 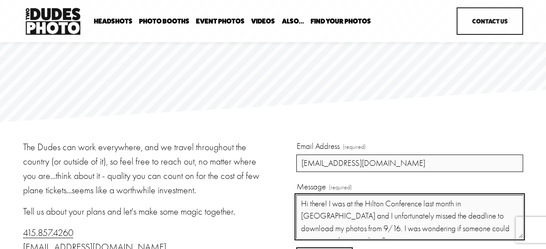 I want to click on p: Tell us about your plans and let's make some magic together., so click(x=147, y=211).